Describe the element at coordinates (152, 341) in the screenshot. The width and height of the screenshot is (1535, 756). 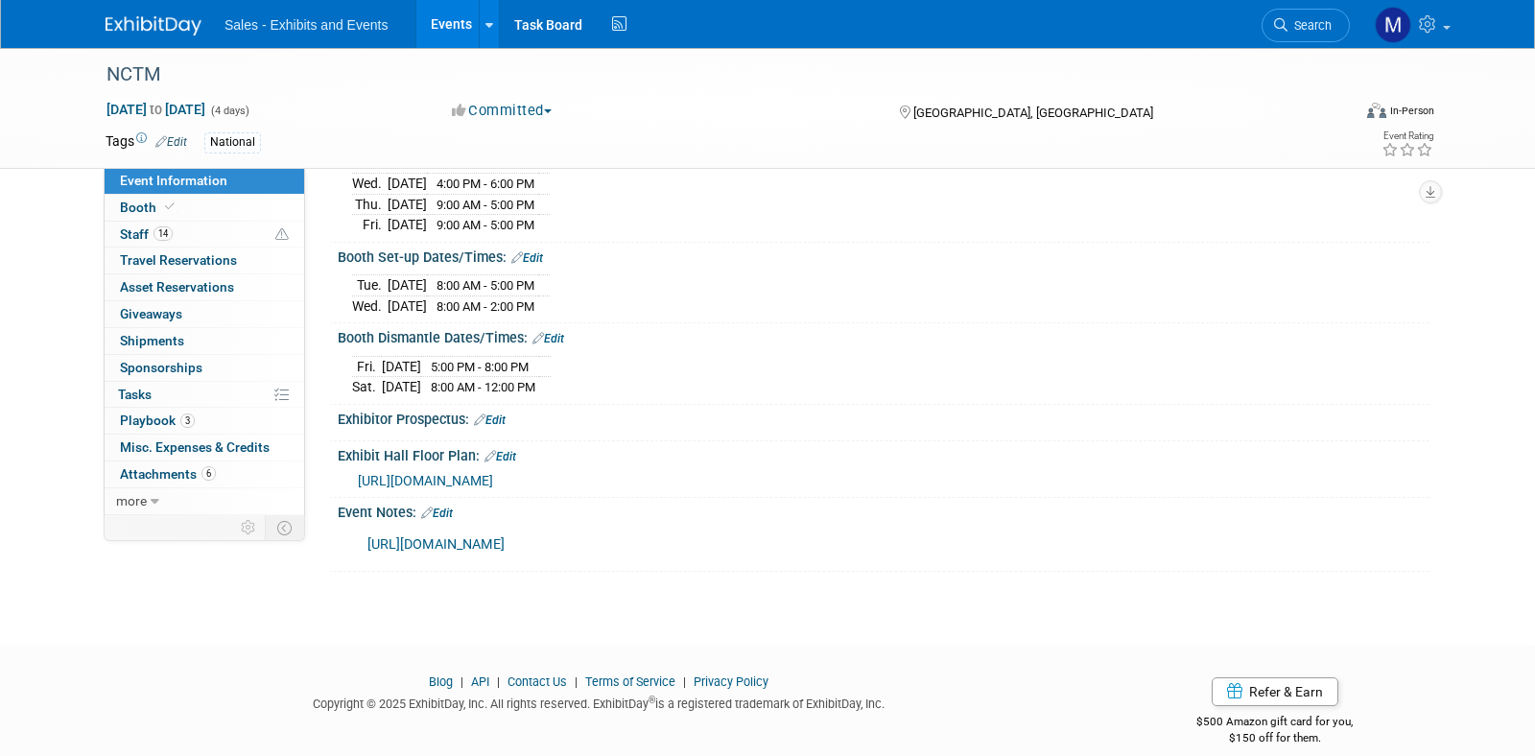
I see `span: Shipments` at that location.